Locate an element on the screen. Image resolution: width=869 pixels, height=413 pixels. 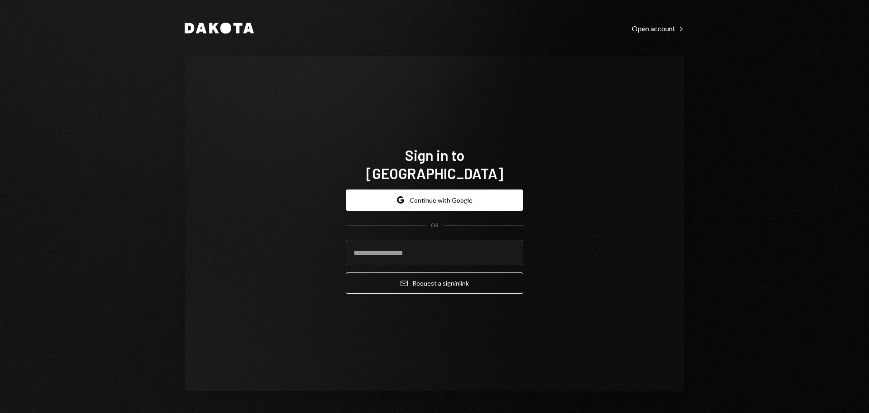
button: Request a signinlink is located at coordinates (435, 283).